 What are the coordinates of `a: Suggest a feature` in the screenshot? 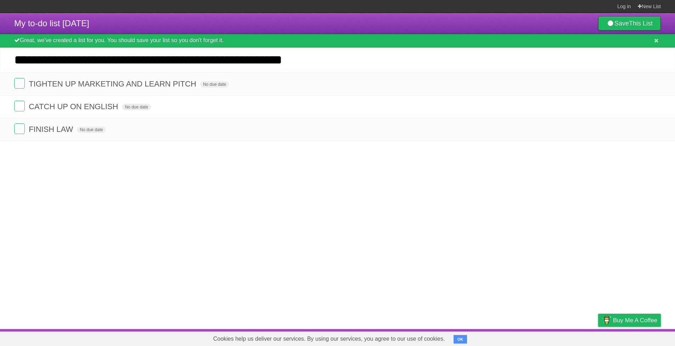 It's located at (639, 337).